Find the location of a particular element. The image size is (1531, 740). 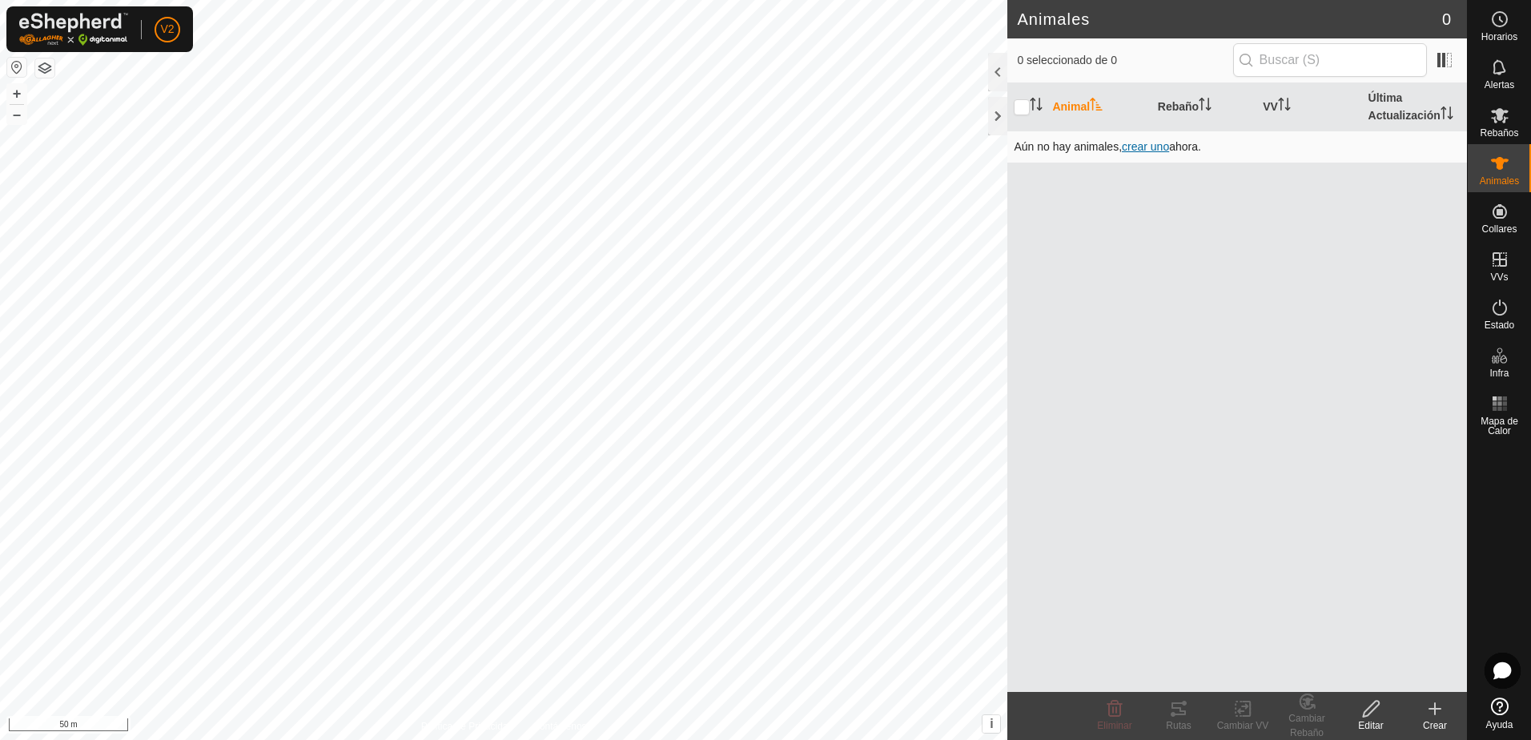

span: Infra is located at coordinates (1499, 373).